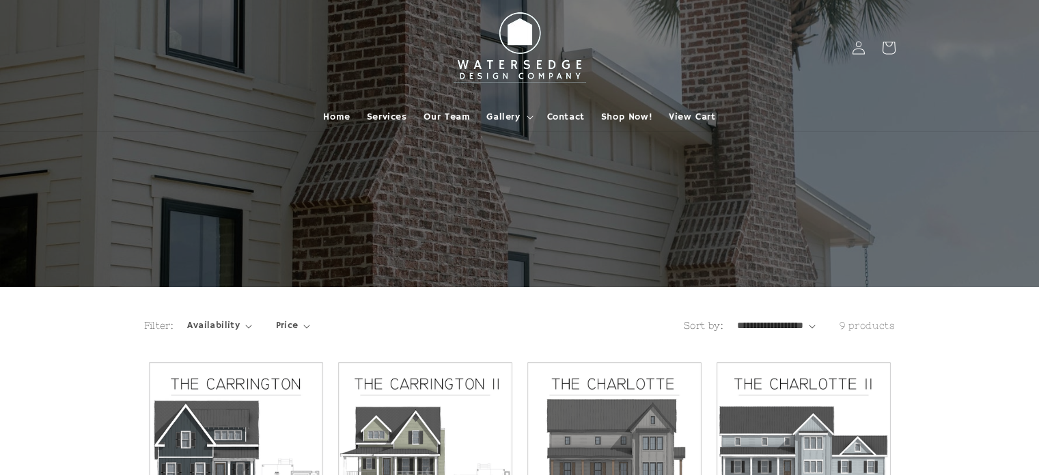 The width and height of the screenshot is (1039, 475). What do you see at coordinates (566, 117) in the screenshot?
I see `span: Contact` at bounding box center [566, 117].